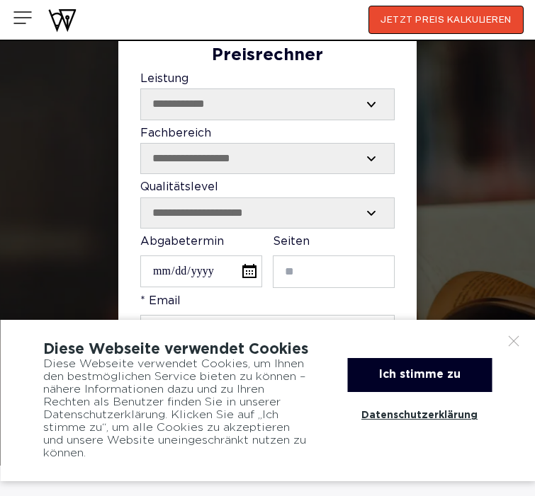 The image size is (535, 496). What do you see at coordinates (267, 151) in the screenshot?
I see `label: Fachbereich` at bounding box center [267, 151].